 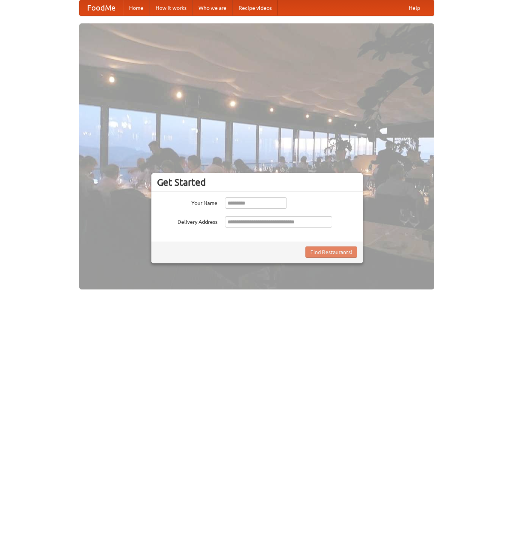 I want to click on button: Find Restaurants!, so click(x=331, y=252).